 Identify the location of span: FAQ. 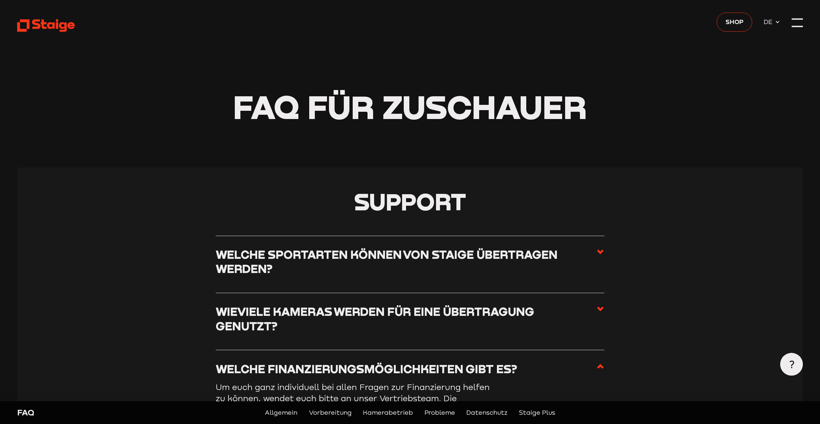
(266, 106).